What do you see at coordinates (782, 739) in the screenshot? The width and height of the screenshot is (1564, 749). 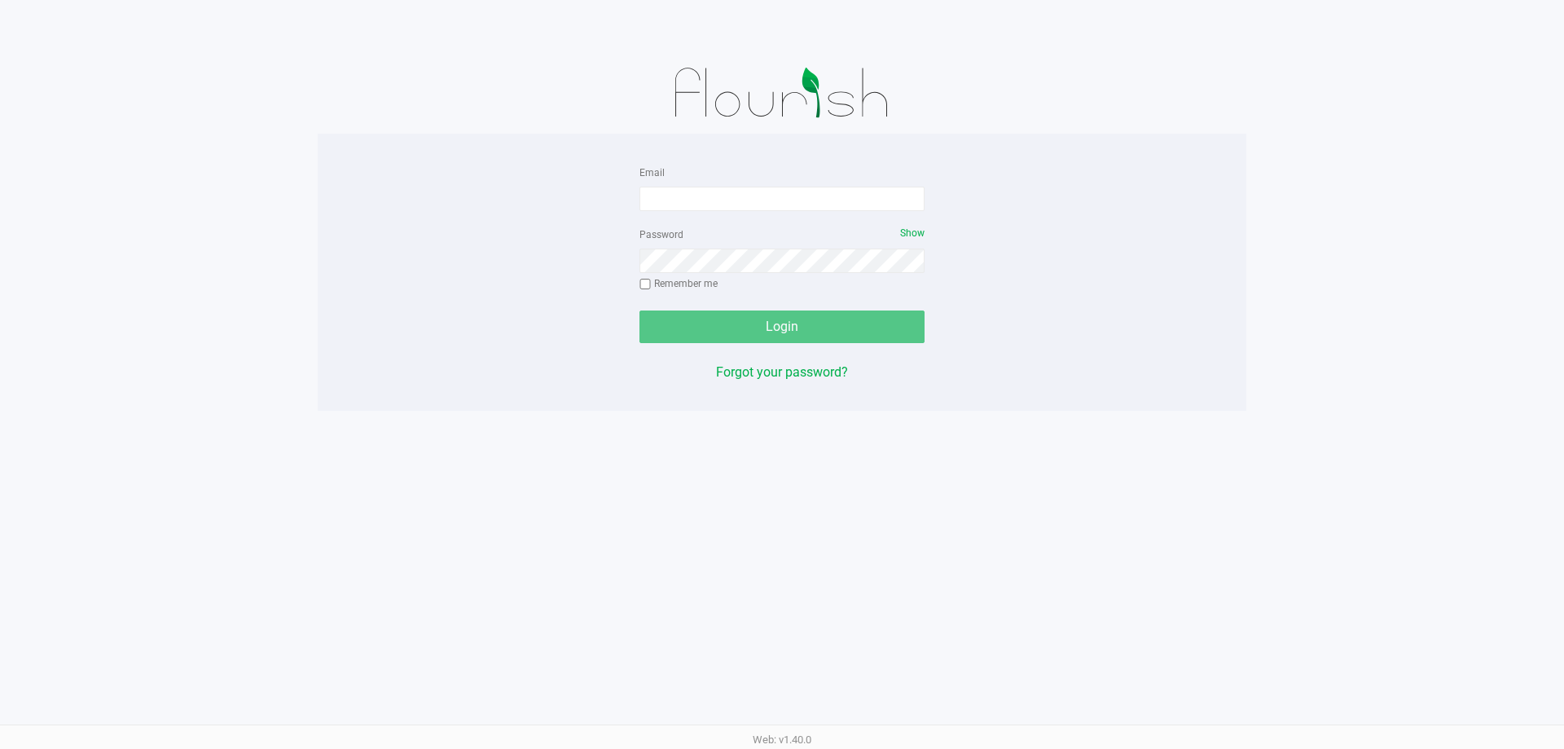 I see `span: Web: v1.40.0` at bounding box center [782, 739].